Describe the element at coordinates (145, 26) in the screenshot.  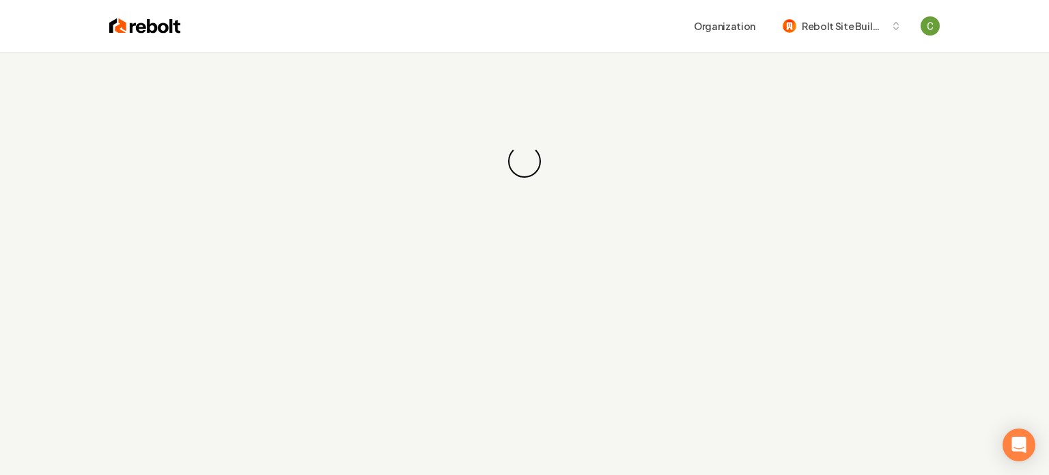
I see `img: Rebolt Logo` at that location.